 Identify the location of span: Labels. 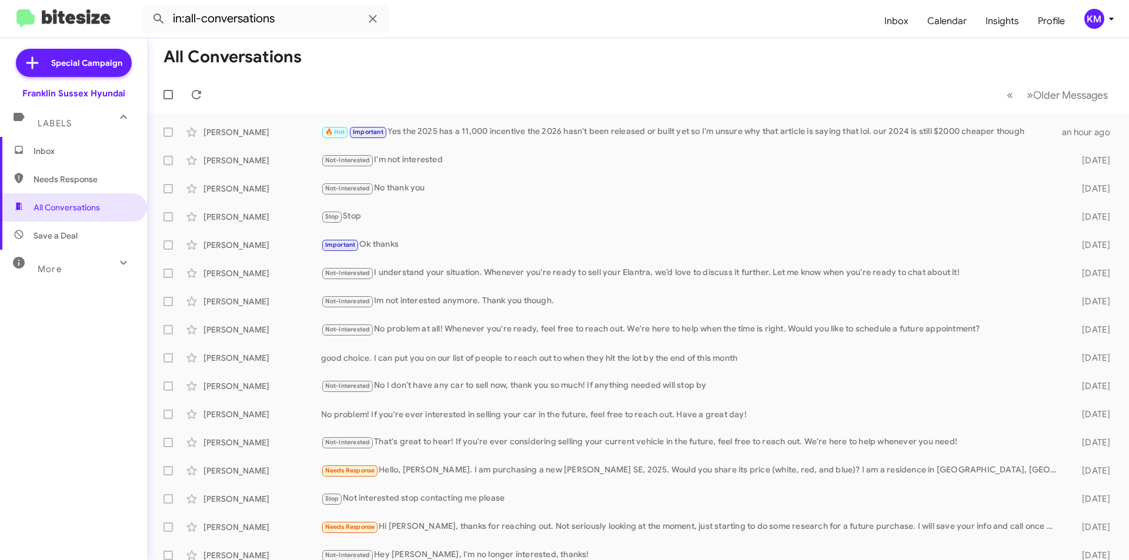
(55, 123).